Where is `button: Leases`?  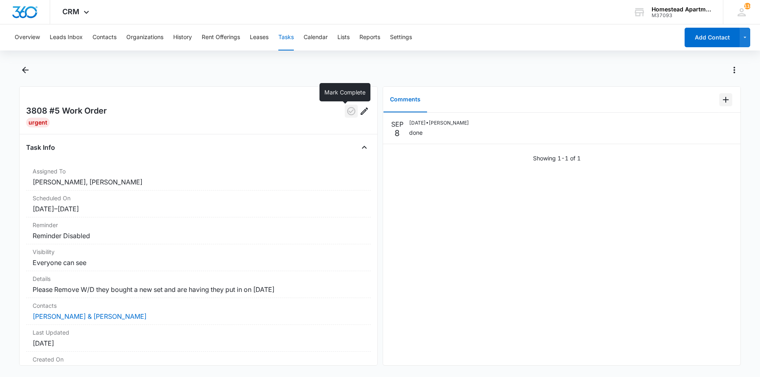
button: Leases is located at coordinates (259, 37).